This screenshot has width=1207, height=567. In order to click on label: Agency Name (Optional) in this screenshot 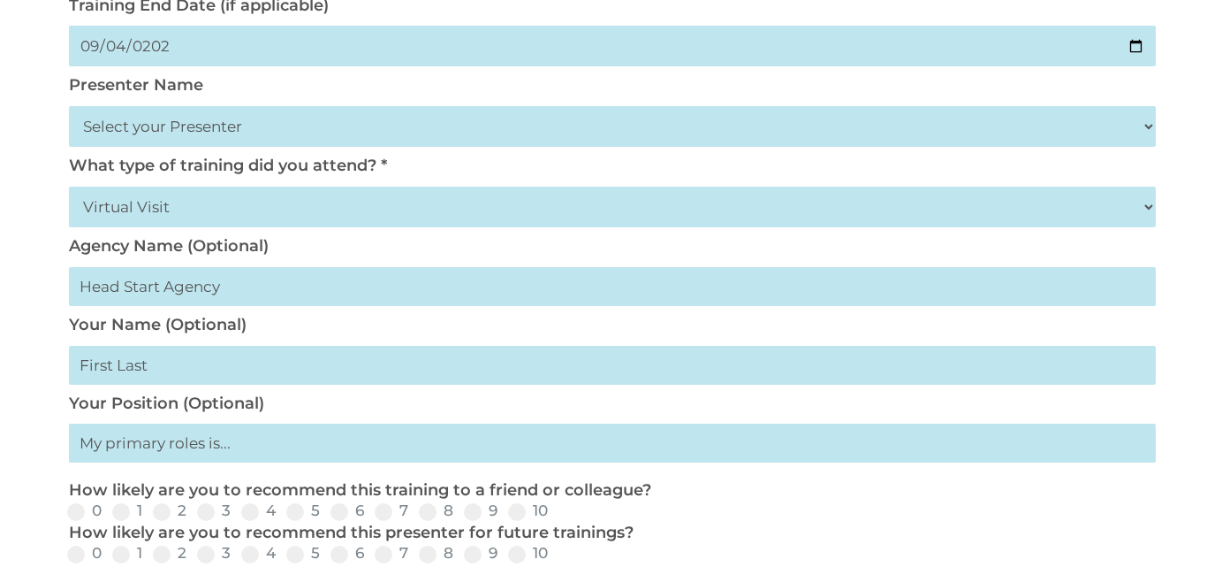, I will do `click(169, 246)`.